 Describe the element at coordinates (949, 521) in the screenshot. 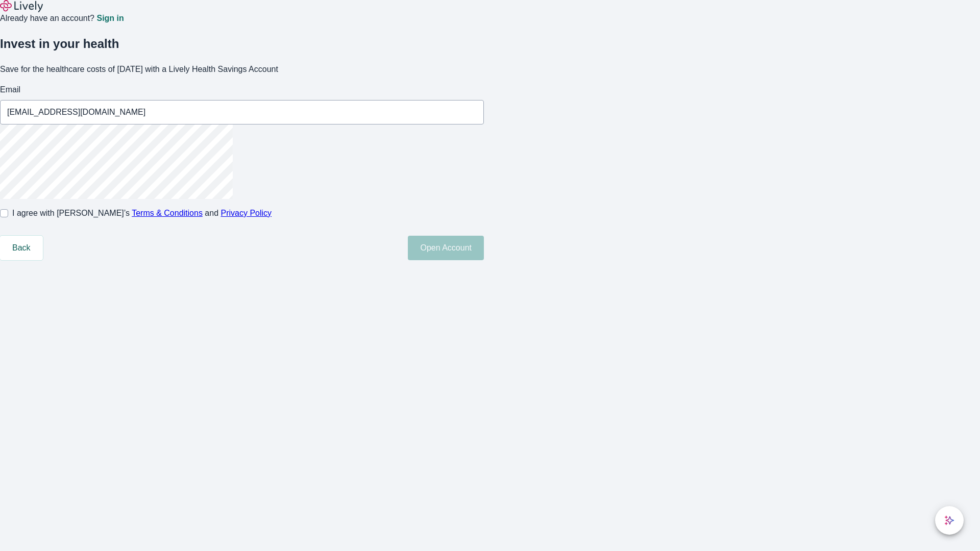

I see `svg: Lively AI Assistant` at that location.